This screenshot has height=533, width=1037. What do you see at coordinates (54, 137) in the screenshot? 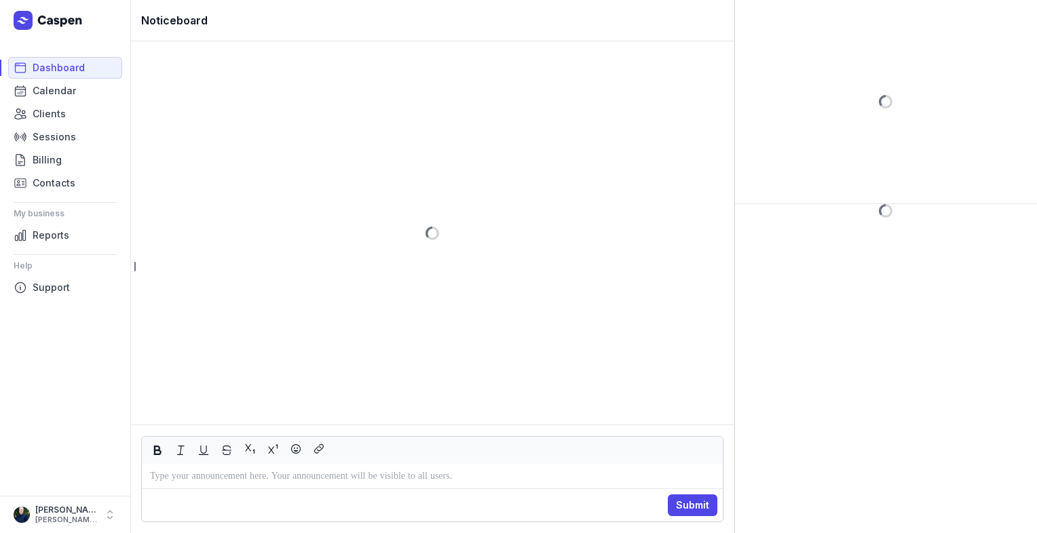
I see `span: Sessions` at bounding box center [54, 137].